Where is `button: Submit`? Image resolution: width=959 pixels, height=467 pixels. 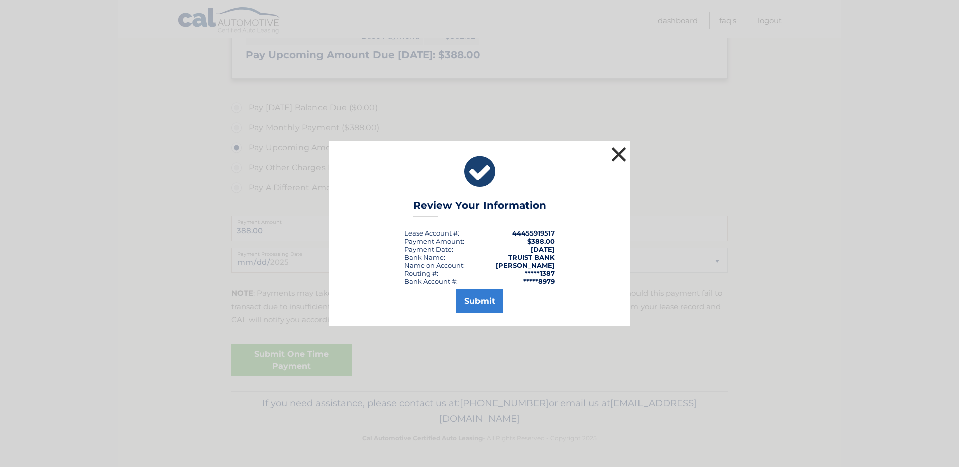 button: Submit is located at coordinates (479, 301).